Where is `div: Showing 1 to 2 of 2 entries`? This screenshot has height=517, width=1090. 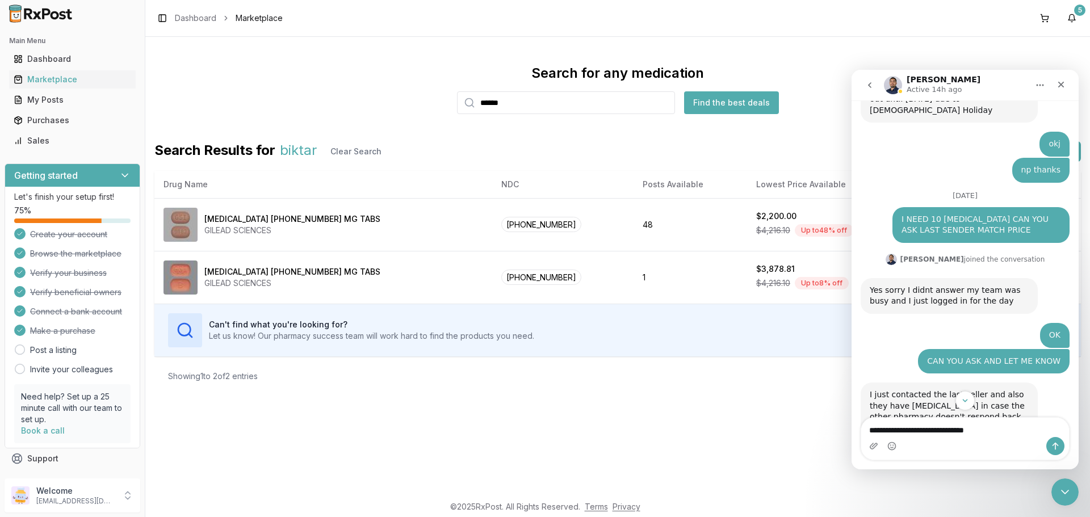
div: Showing 1 to 2 of 2 entries is located at coordinates (213, 376).